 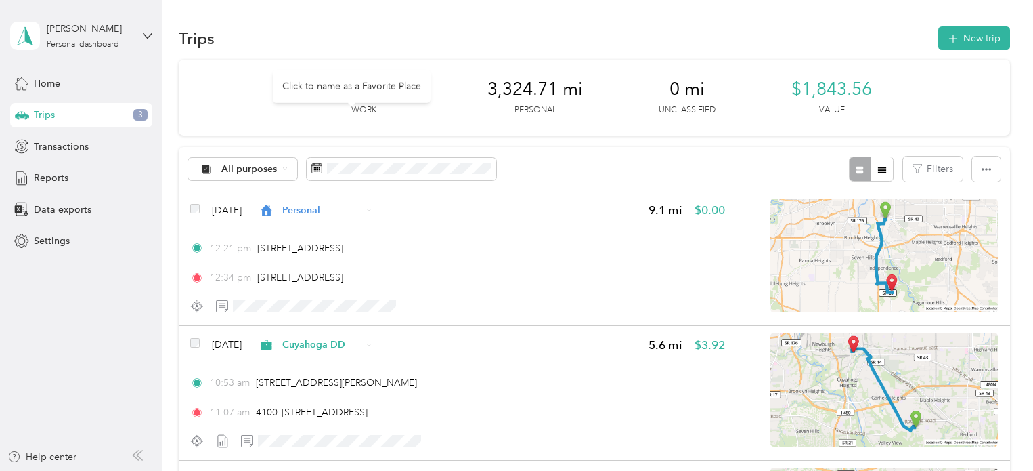 I want to click on span: 3, so click(x=140, y=115).